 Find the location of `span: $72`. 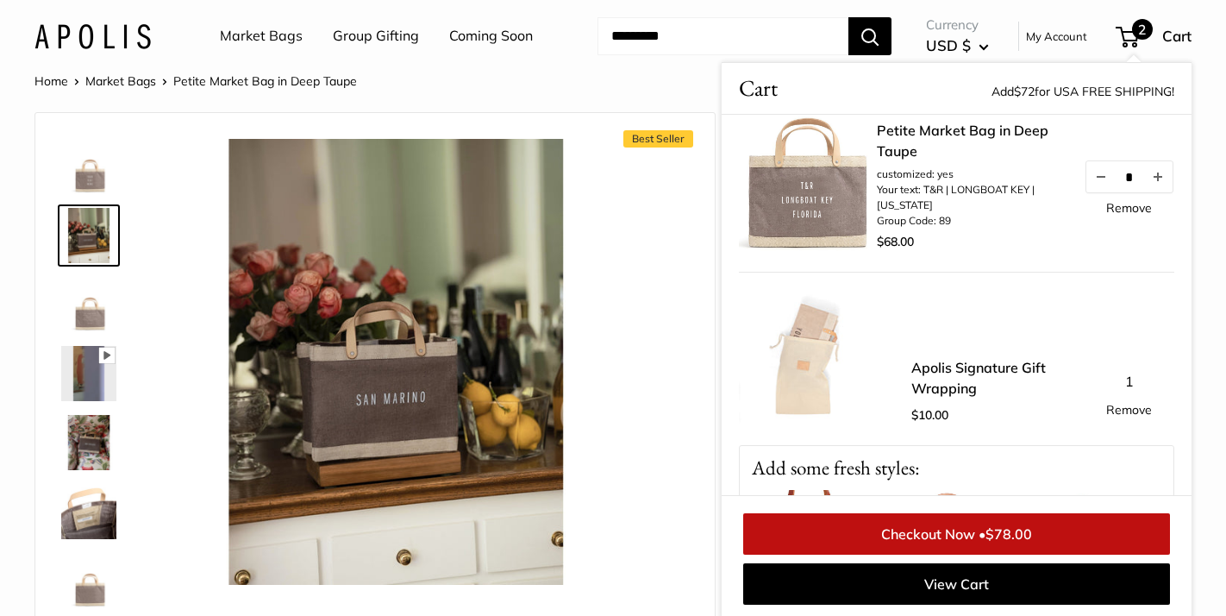

span: $72 is located at coordinates (1024, 91).